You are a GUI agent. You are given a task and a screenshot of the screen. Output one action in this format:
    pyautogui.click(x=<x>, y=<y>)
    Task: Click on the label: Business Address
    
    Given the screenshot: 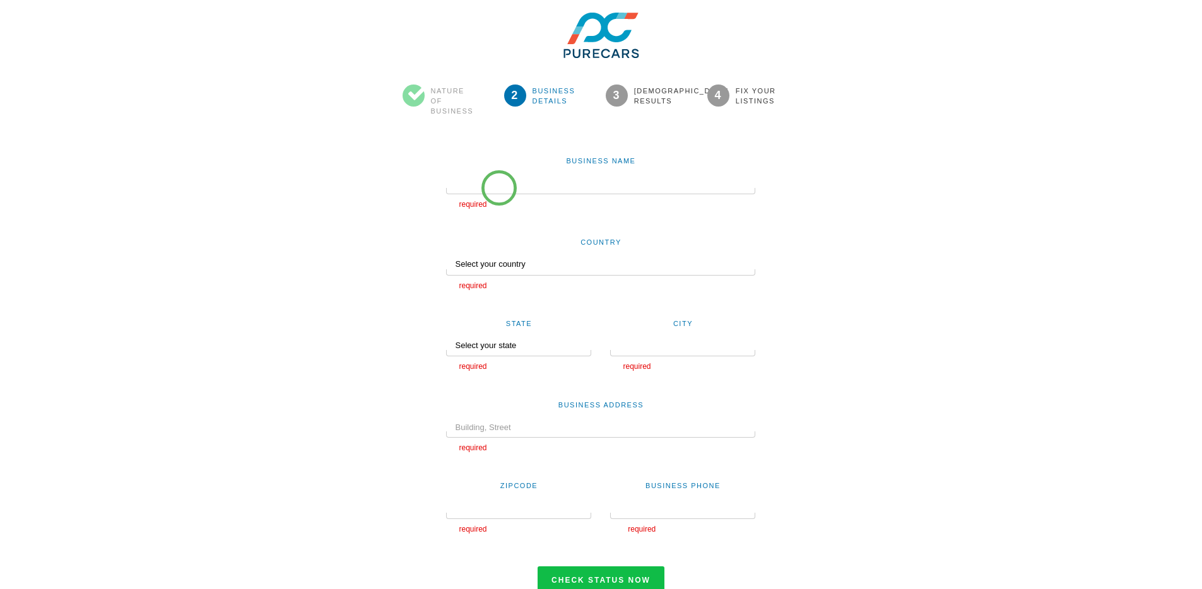 What is the action you would take?
    pyautogui.click(x=601, y=406)
    